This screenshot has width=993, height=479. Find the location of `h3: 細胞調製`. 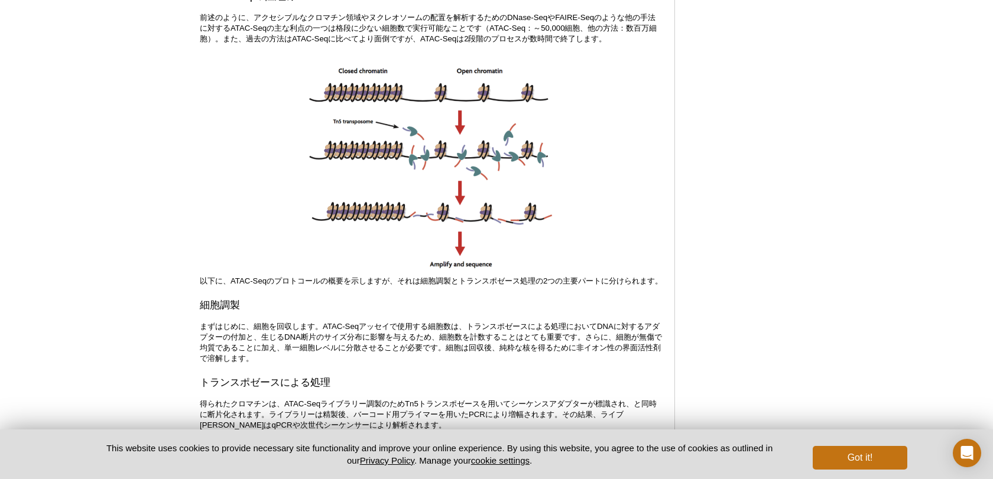

h3: 細胞調製 is located at coordinates (431, 306).